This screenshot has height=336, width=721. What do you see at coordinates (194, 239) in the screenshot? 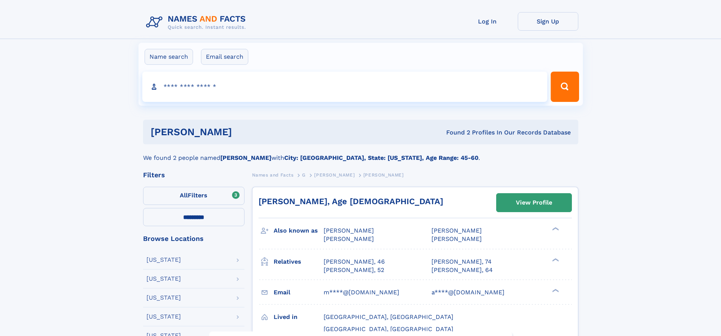
I see `div: Browse Locations` at bounding box center [194, 239].